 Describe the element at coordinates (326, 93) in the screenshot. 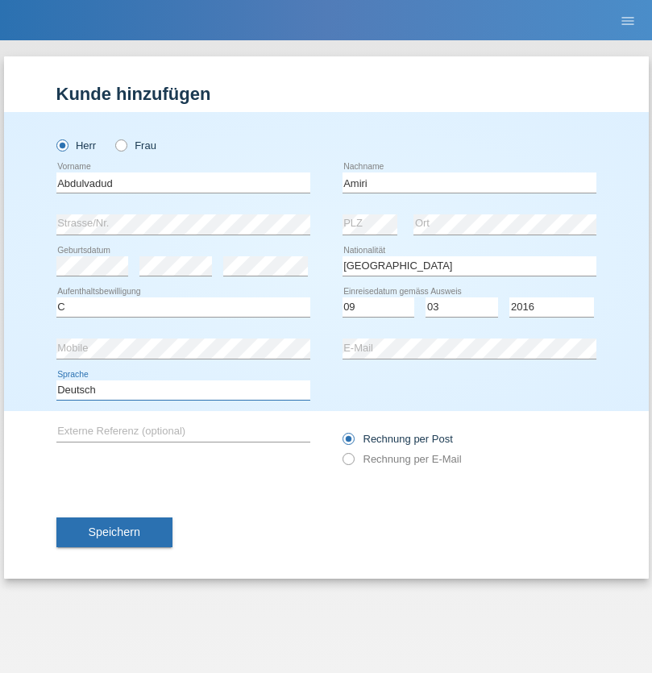

I see `h1: Kunde hinzufügen` at that location.